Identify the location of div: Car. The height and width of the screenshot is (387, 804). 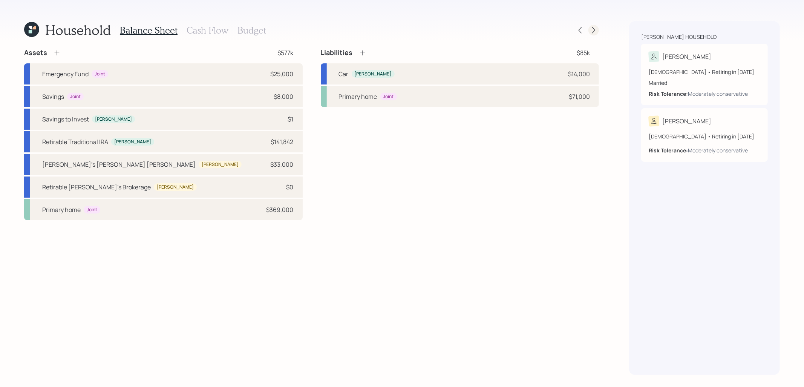
(344, 74).